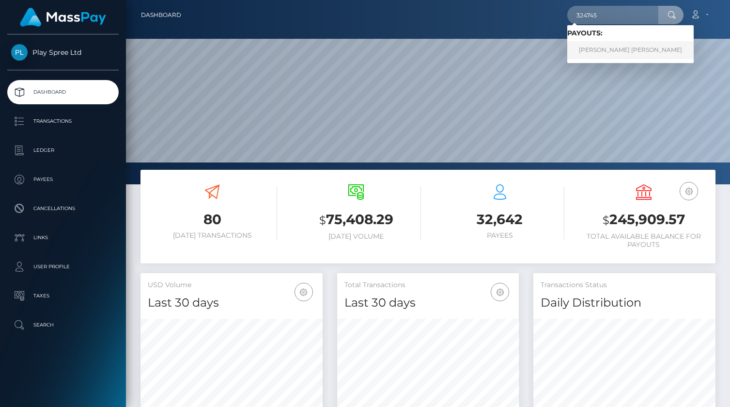  I want to click on h5: USD Volume, so click(232, 285).